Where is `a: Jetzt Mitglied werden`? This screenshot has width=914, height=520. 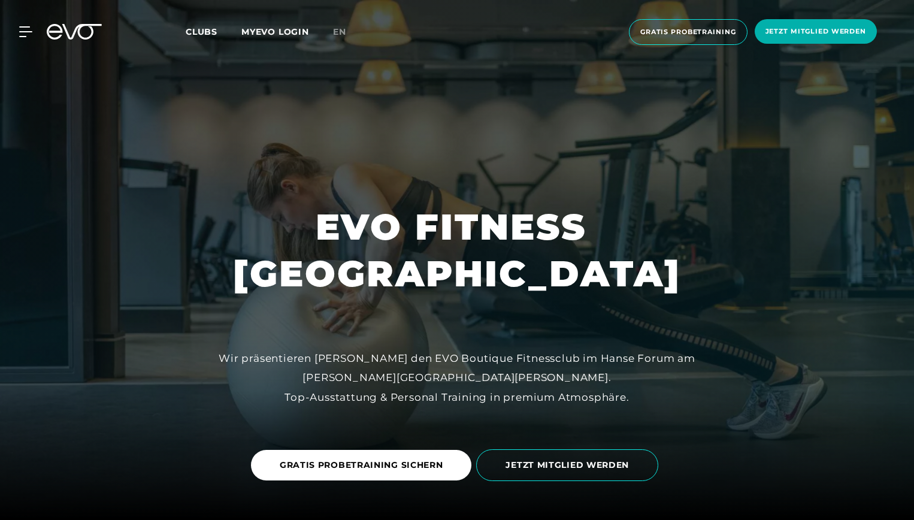 a: Jetzt Mitglied werden is located at coordinates (816, 32).